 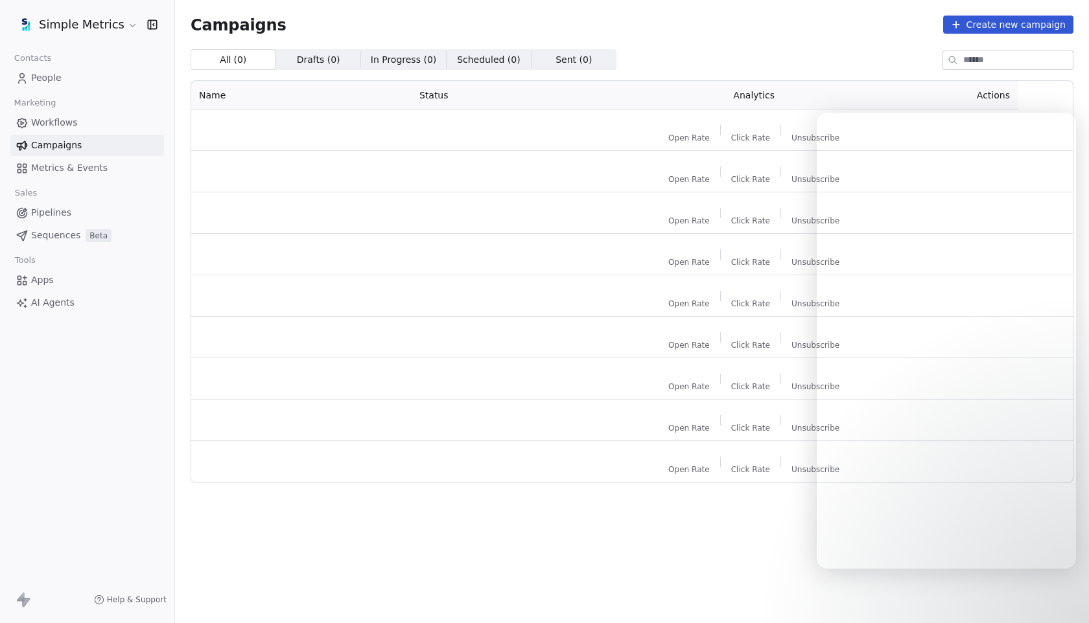 I want to click on span: Drafts ( 0 ), so click(x=318, y=60).